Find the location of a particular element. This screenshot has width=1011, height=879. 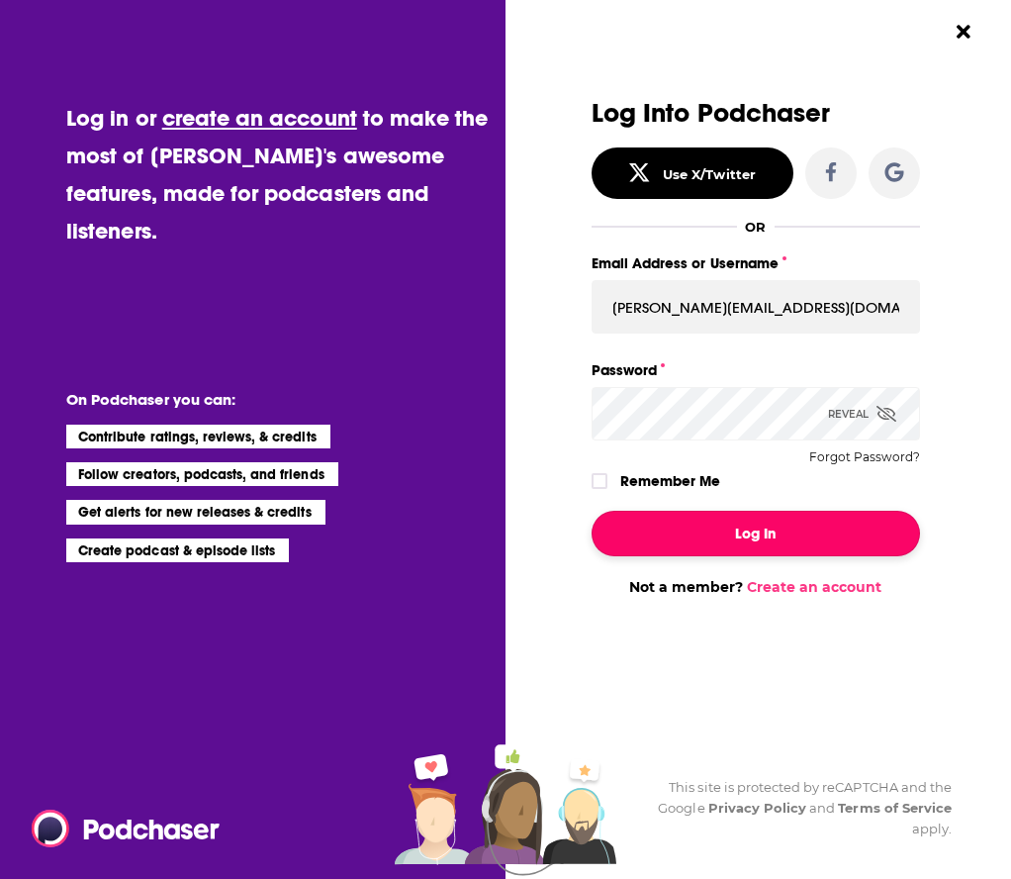

div: Not a member? is located at coordinates (756, 587).